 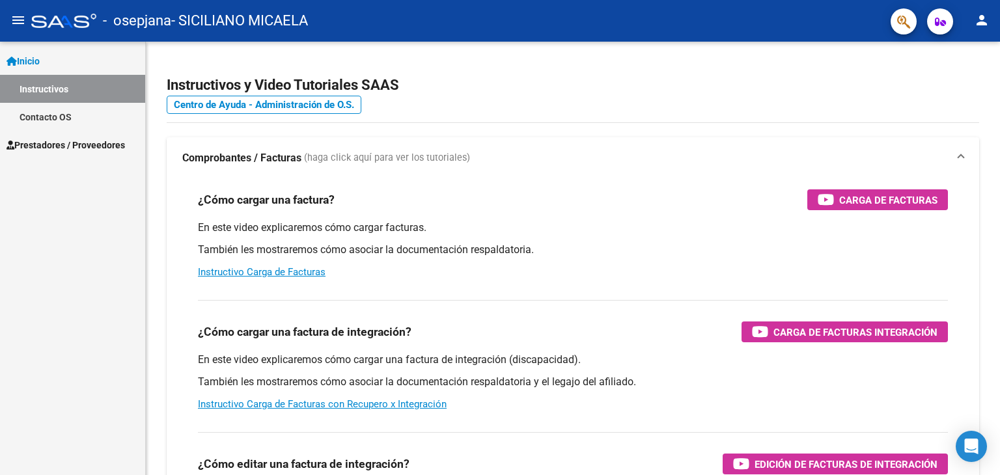 What do you see at coordinates (573, 85) in the screenshot?
I see `h2: Instructivos y Video Tutoriales SAAS` at bounding box center [573, 85].